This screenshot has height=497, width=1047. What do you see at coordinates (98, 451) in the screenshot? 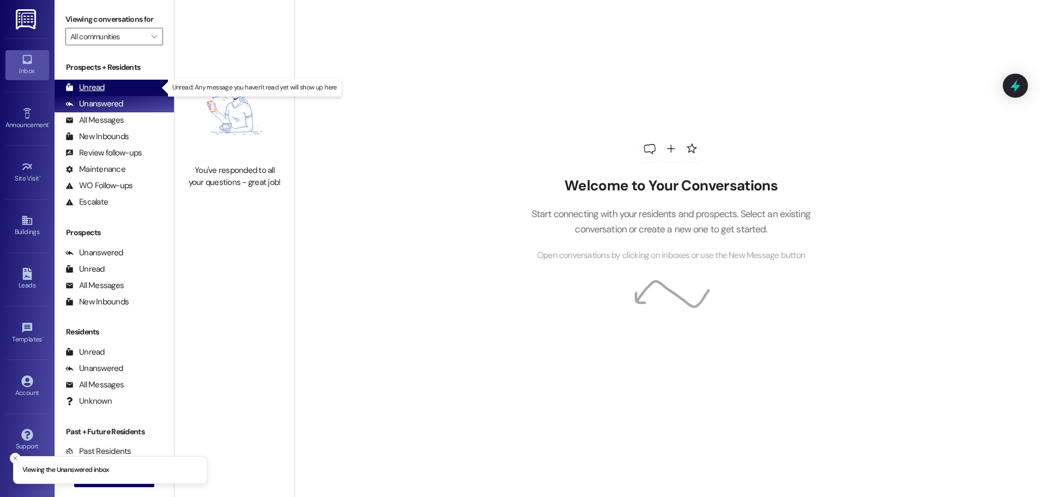
I see `div: Past Residents` at bounding box center [98, 451].